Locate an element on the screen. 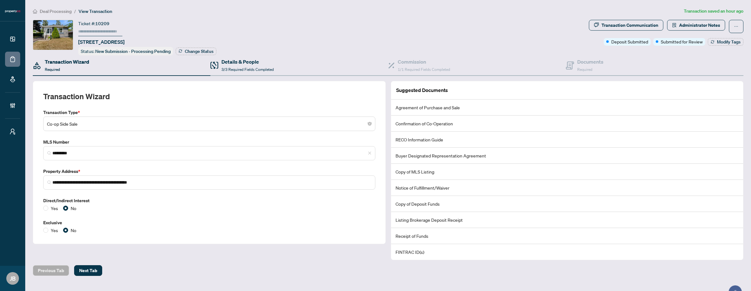 The image size is (751, 291). span: Submitted for Review is located at coordinates (682, 42).